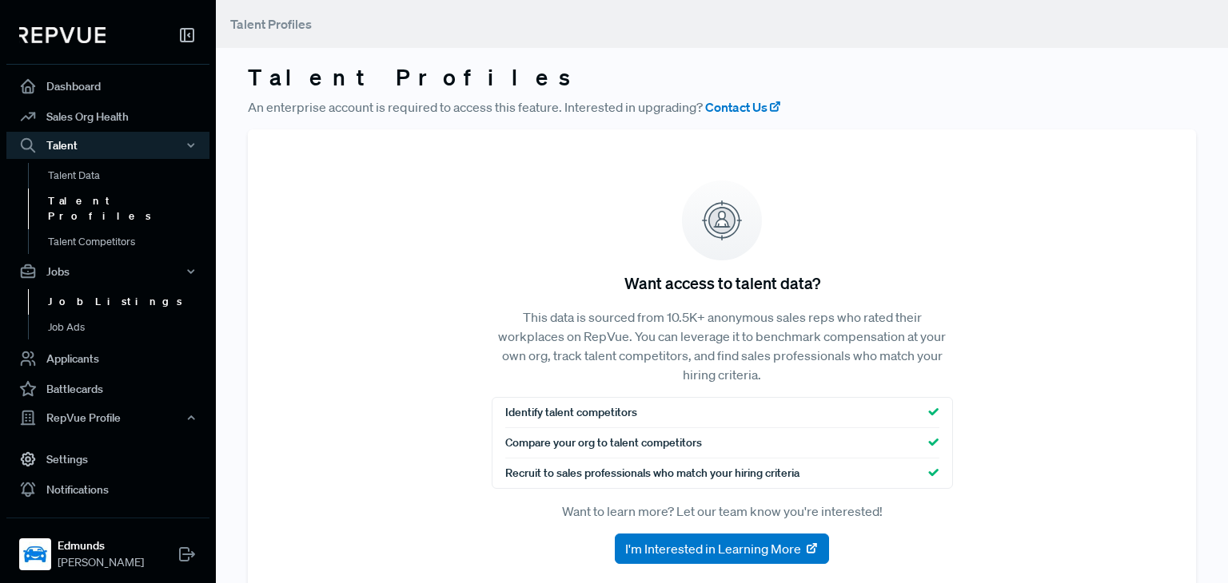 This screenshot has width=1228, height=583. Describe the element at coordinates (108, 418) in the screenshot. I see `div: RepVue Profile` at that location.